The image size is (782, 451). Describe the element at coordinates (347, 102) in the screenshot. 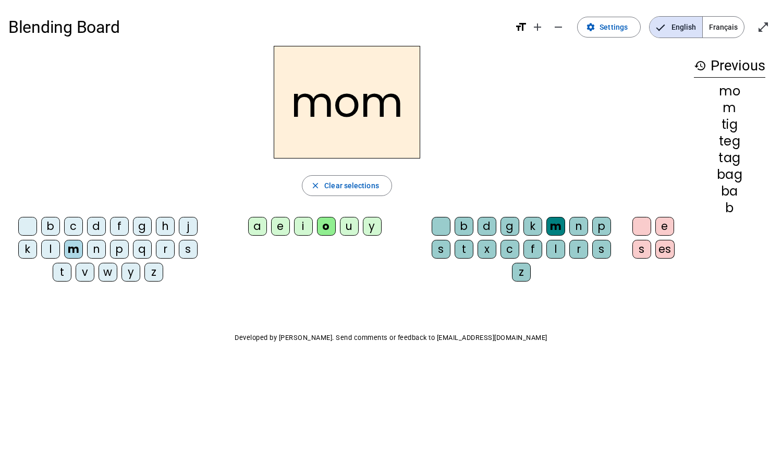

I see `h2: mom` at that location.